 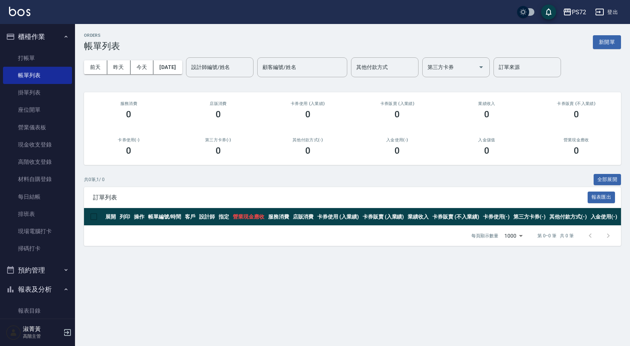 I want to click on a: 新開單, so click(x=607, y=42).